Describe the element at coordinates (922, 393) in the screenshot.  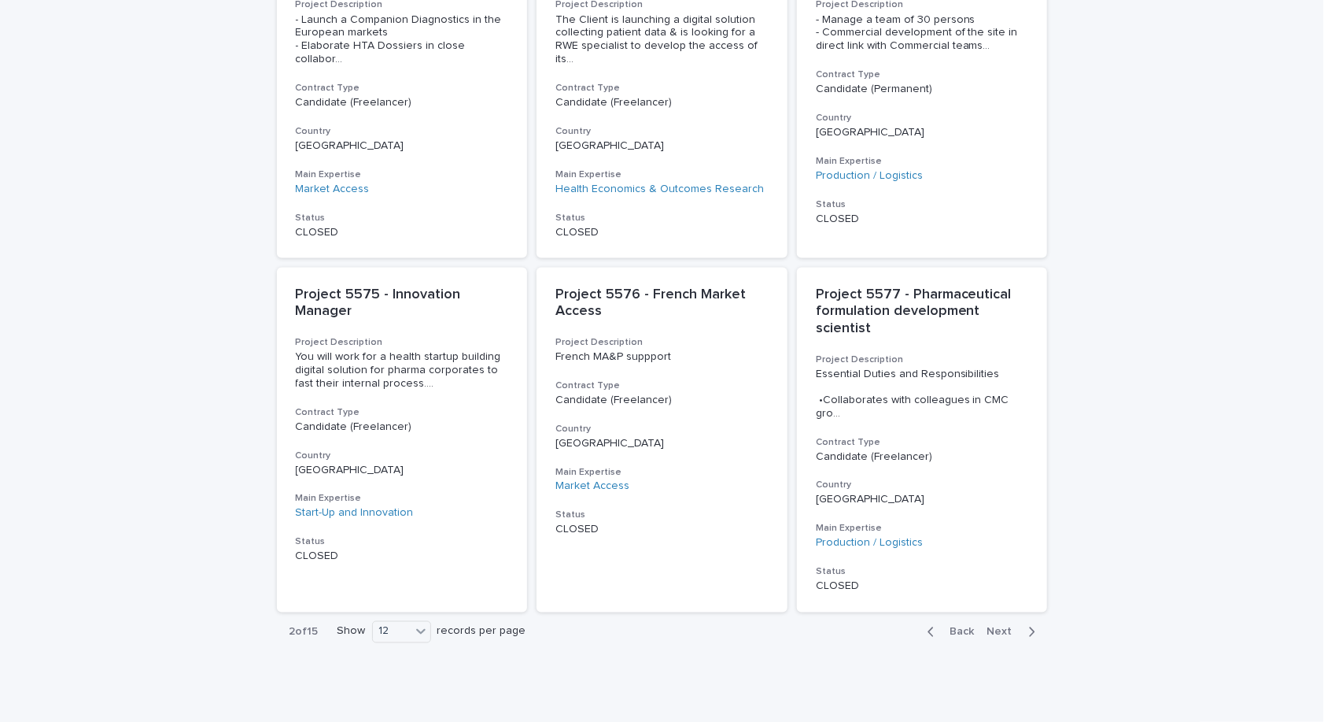
I see `div: Essential Duties and Responsibilities •Collaborates with colleagues in CMC group to develop stabl...` at that location.